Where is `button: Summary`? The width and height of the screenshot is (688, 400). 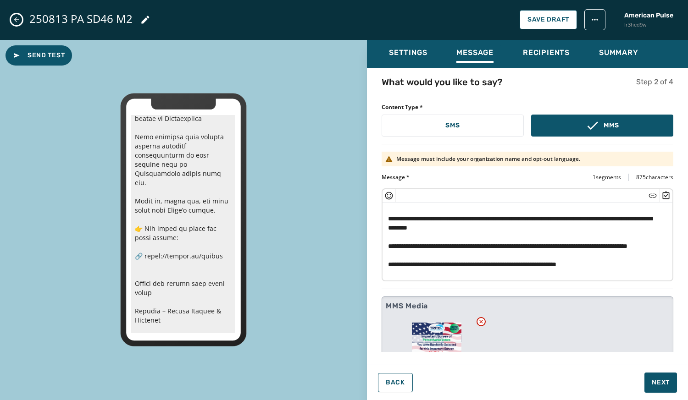 button: Summary is located at coordinates (618, 54).